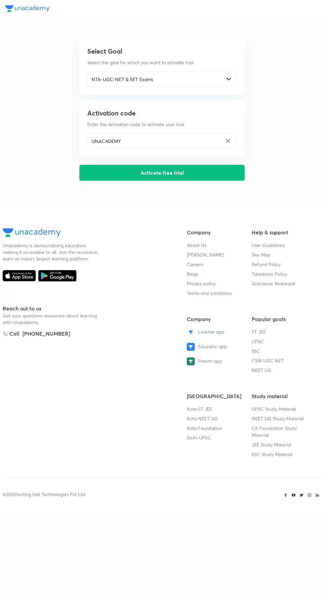 The height and width of the screenshot is (599, 324). Describe the element at coordinates (268, 245) in the screenshot. I see `a: User Guidelines` at that location.